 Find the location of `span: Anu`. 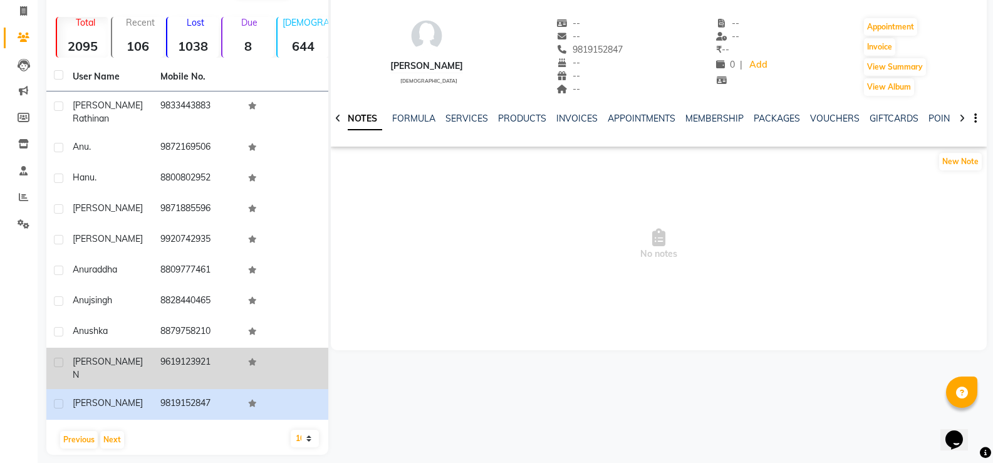

span: Anu is located at coordinates (81, 147).